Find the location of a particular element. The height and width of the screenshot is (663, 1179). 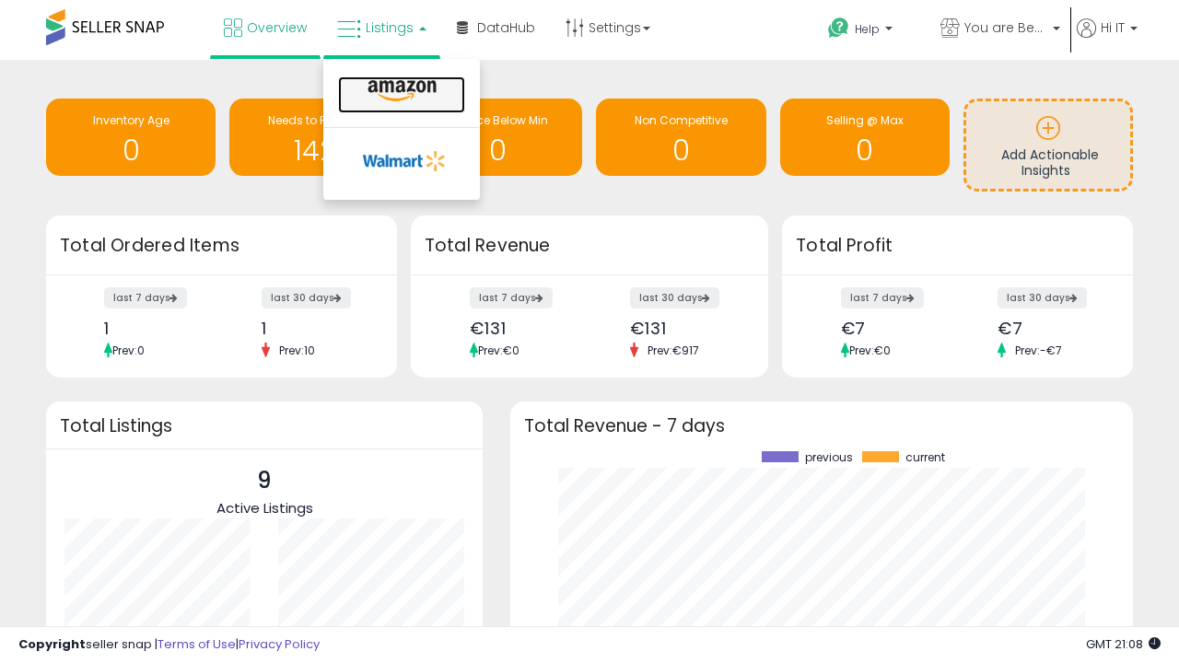

span: Hi IT is located at coordinates (1113, 28).